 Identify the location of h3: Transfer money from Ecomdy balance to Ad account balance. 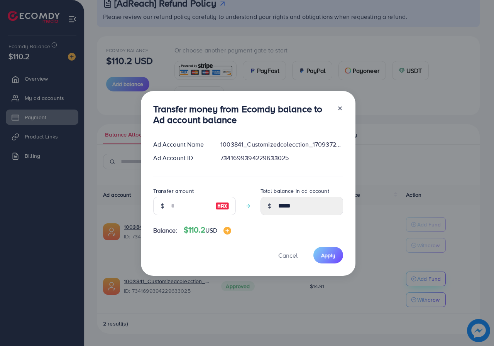
(242, 115).